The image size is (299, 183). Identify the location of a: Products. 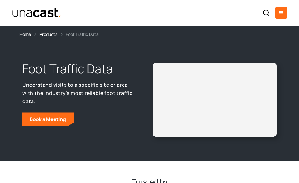
(48, 34).